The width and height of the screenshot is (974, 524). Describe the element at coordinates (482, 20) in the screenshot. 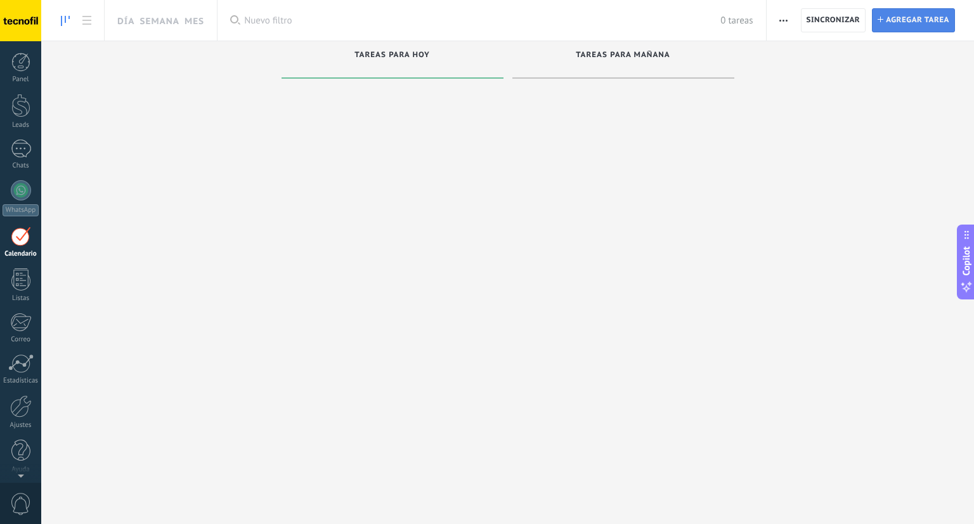

I see `span: Nuevo filtro` at that location.